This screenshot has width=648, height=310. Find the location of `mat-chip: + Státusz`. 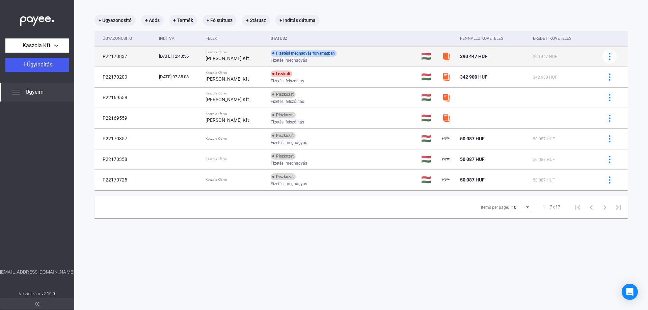

mat-chip: + Státusz is located at coordinates (256, 20).